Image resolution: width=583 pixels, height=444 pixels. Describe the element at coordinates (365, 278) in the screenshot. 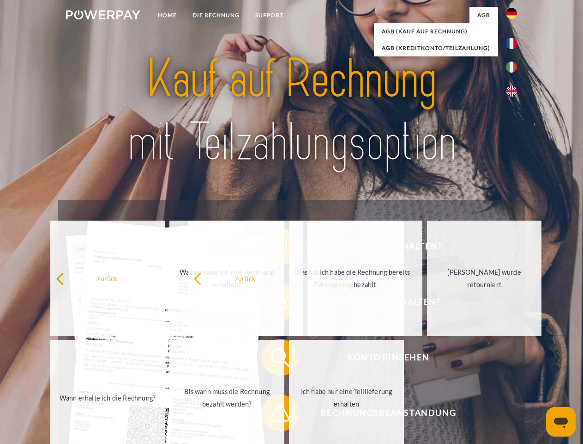

I see `div: Ich habe die Rechnung bereits bezahlt` at that location.